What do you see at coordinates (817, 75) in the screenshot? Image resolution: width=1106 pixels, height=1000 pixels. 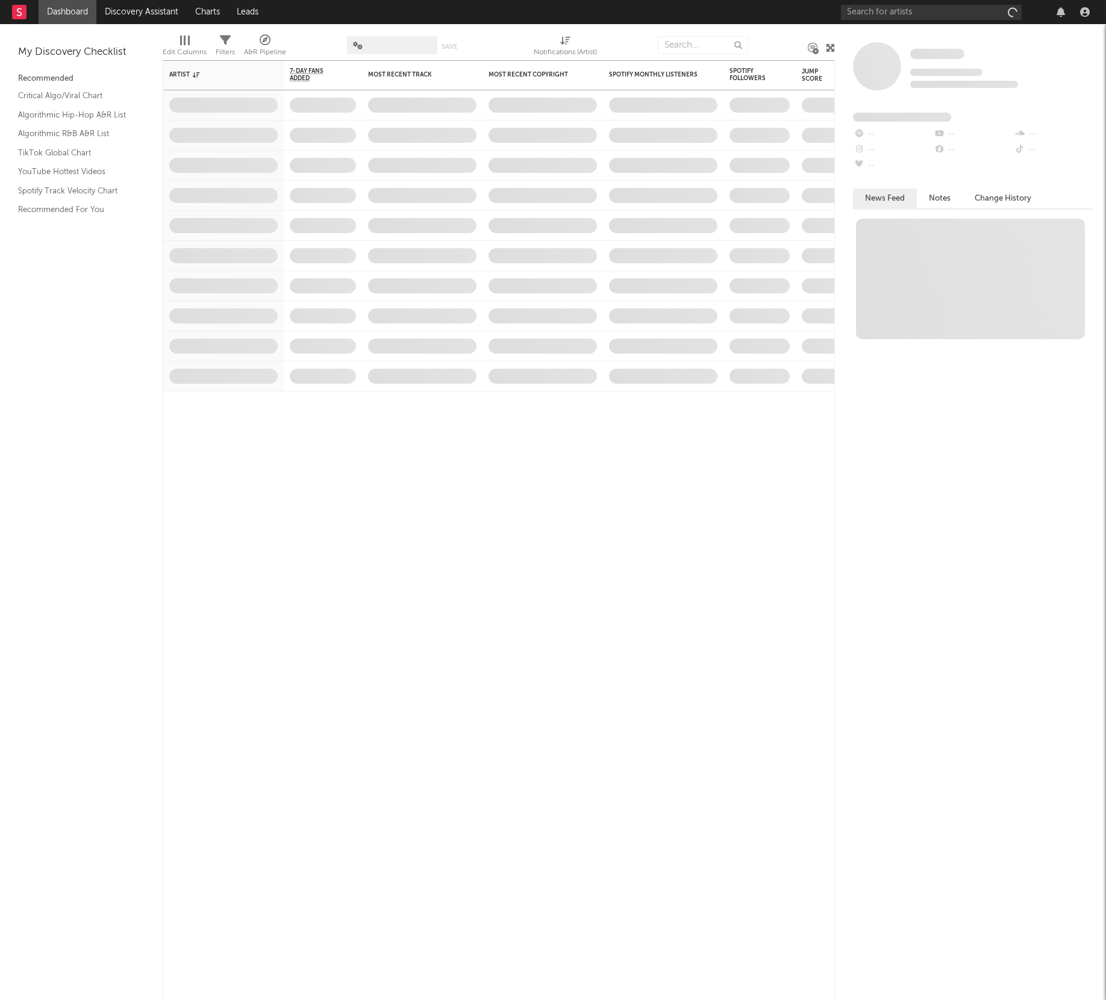 I see `div: Jump Score` at bounding box center [817, 75].